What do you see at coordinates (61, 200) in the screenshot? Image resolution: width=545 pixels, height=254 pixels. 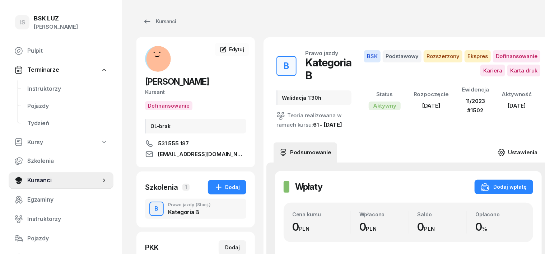 I see `a: Egzaminy` at bounding box center [61, 200].